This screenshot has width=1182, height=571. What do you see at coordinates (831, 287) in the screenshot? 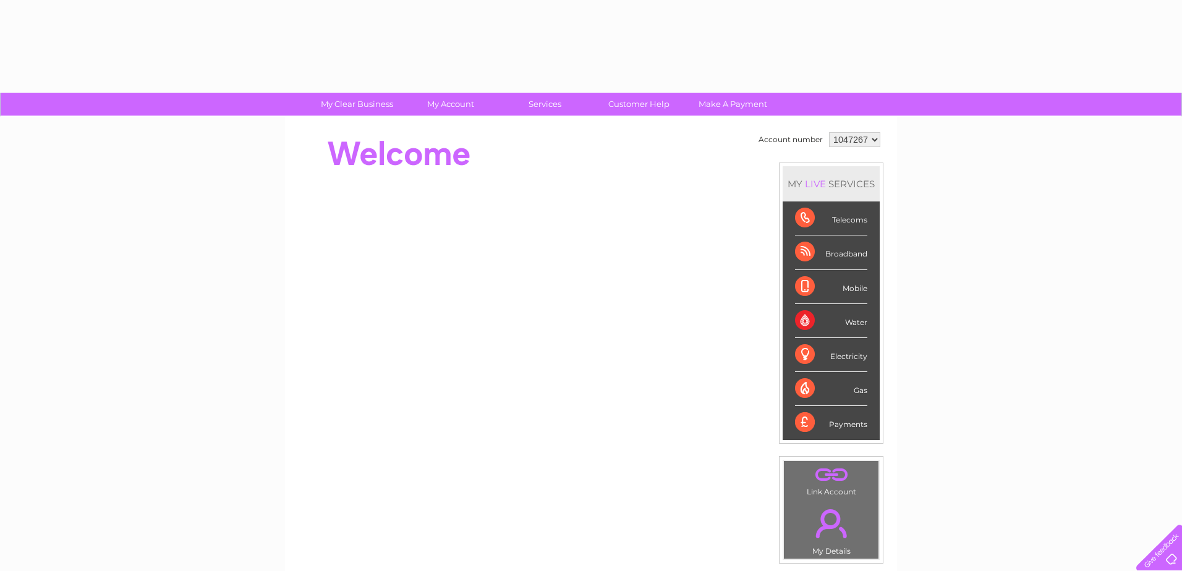
I see `div: Mobile` at bounding box center [831, 287].